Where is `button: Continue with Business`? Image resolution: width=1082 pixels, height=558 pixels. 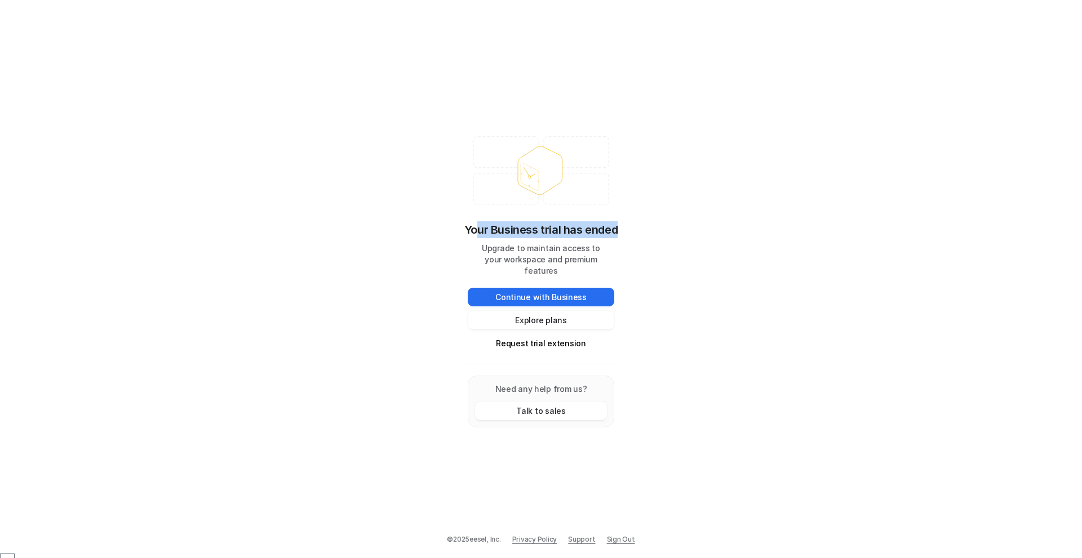
button: Continue with Business is located at coordinates (541, 297).